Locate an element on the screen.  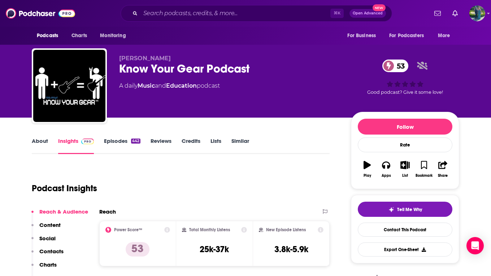
button: tell me why sparkleTell Me Why is located at coordinates (405, 209).